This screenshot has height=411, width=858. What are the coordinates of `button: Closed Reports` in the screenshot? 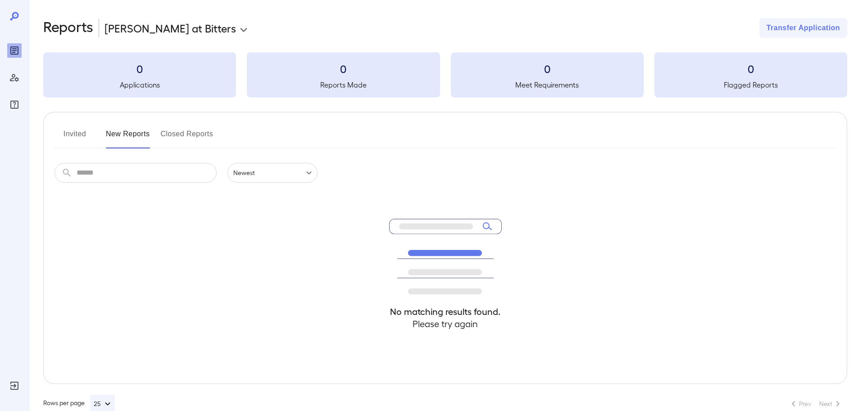 It's located at (187, 137).